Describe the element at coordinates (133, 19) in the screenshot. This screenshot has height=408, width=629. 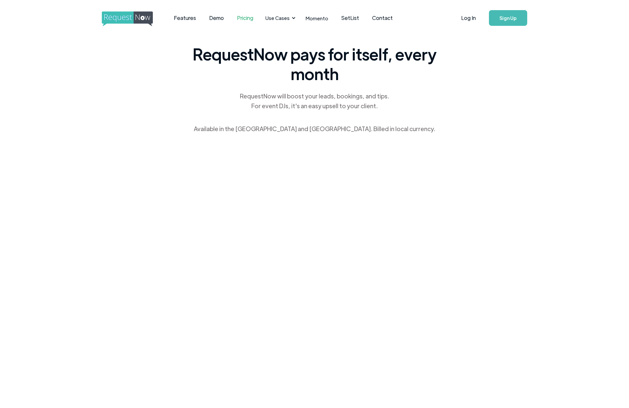
I see `img: requestnow logo` at that location.